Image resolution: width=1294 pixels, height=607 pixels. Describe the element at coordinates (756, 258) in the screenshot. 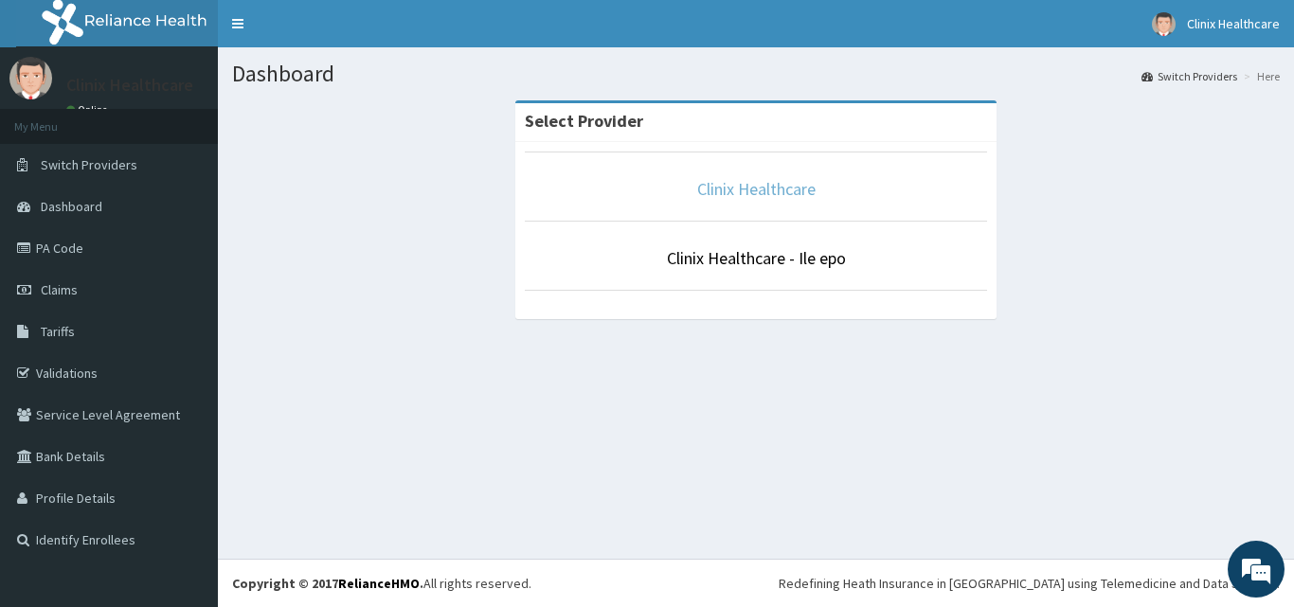

I see `a: Clinix Healthcare - Ile epo` at that location.